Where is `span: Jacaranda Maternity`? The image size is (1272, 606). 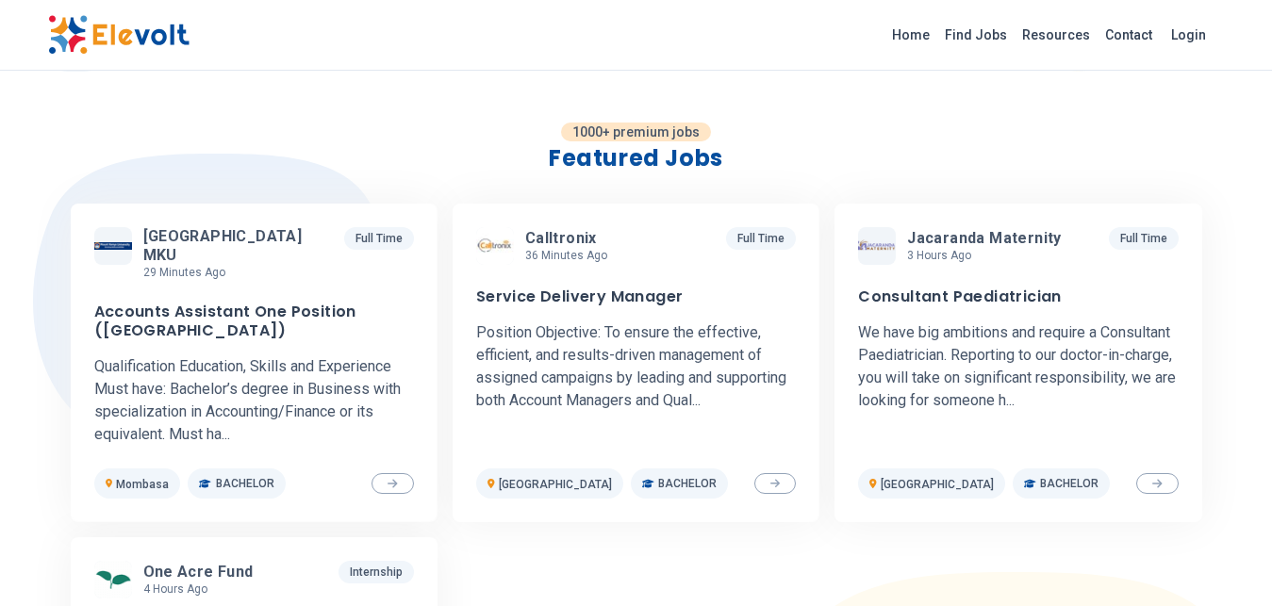 span: Jacaranda Maternity is located at coordinates (984, 238).